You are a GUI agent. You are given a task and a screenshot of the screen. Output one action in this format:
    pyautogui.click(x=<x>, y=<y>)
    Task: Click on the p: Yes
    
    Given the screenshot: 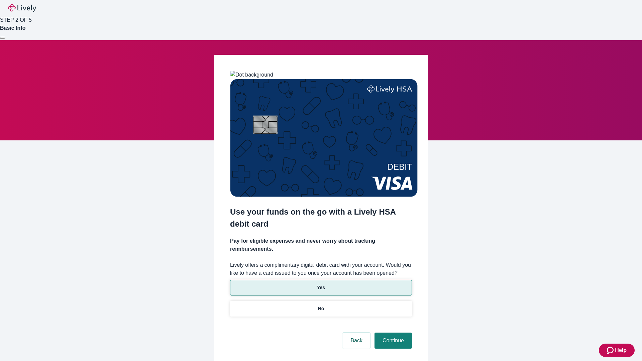 What is the action you would take?
    pyautogui.click(x=321, y=288)
    